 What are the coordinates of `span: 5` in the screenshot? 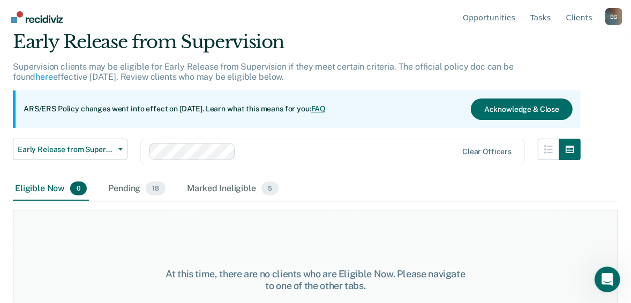 It's located at (270, 189).